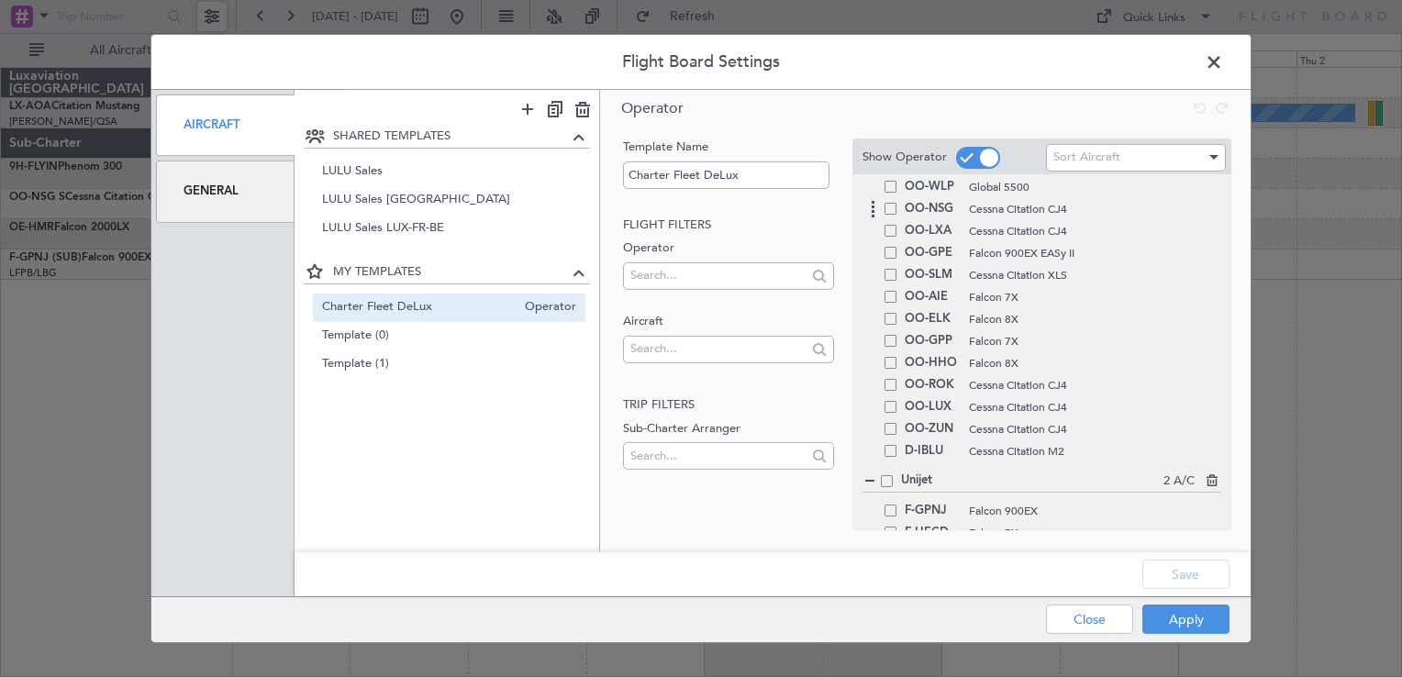 The image size is (1402, 677). Describe the element at coordinates (450, 137) in the screenshot. I see `span: SHARED TEMPLATES` at that location.